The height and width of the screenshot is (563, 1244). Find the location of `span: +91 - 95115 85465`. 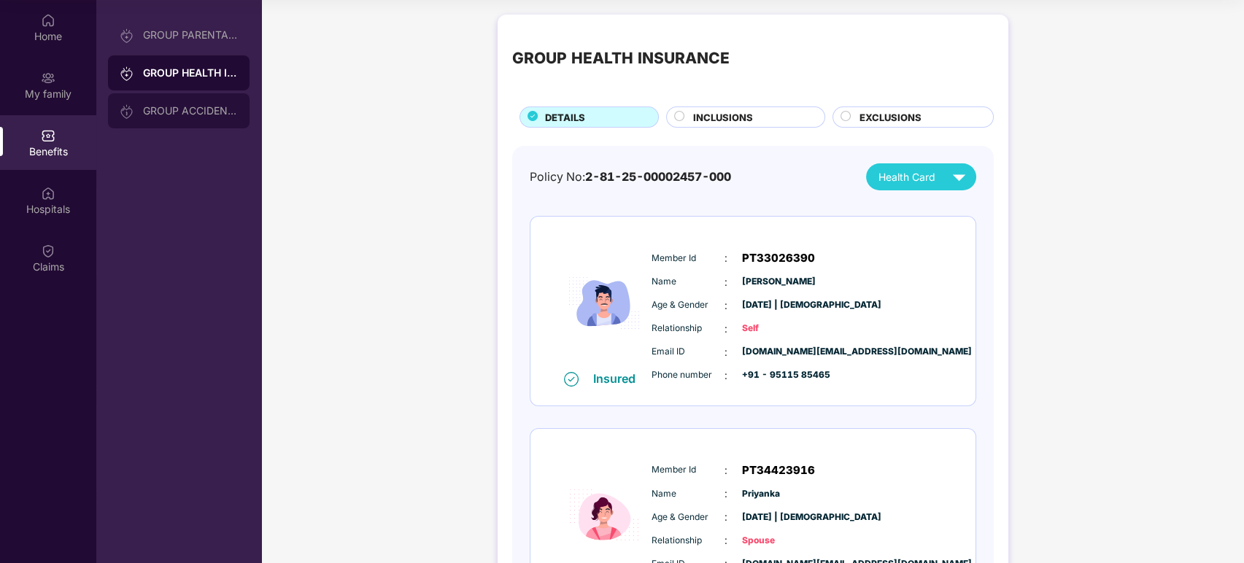

span: +91 - 95115 85465 is located at coordinates (779, 375).